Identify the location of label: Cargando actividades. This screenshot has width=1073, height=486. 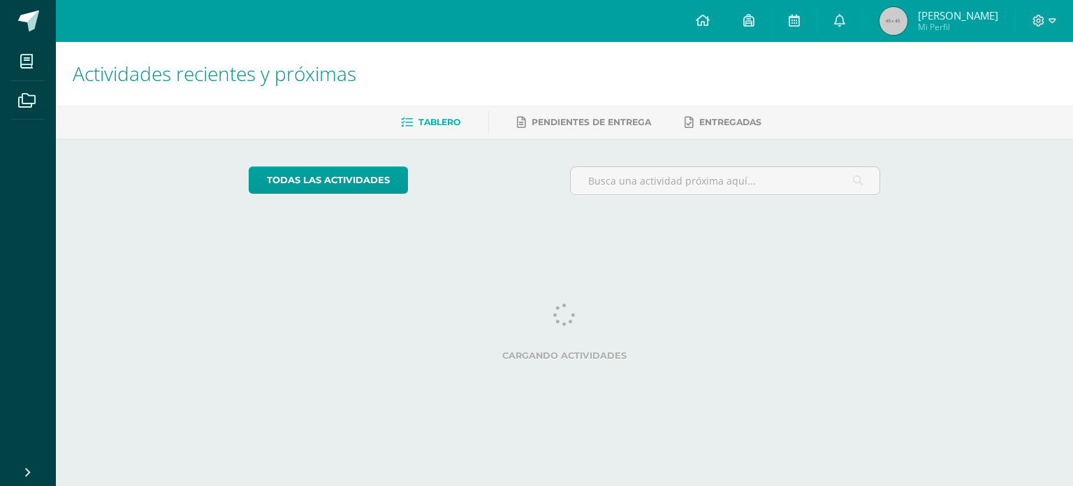
(565, 355).